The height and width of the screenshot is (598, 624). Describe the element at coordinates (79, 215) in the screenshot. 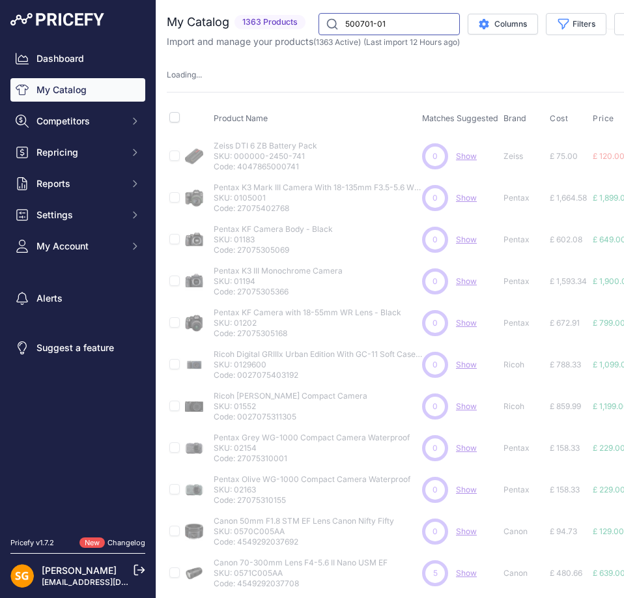

I see `span: Settings` at that location.